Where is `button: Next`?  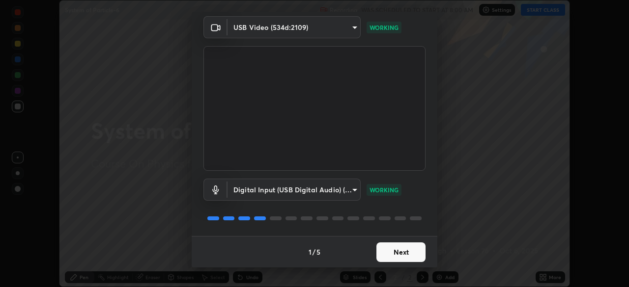 button: Next is located at coordinates (401, 252).